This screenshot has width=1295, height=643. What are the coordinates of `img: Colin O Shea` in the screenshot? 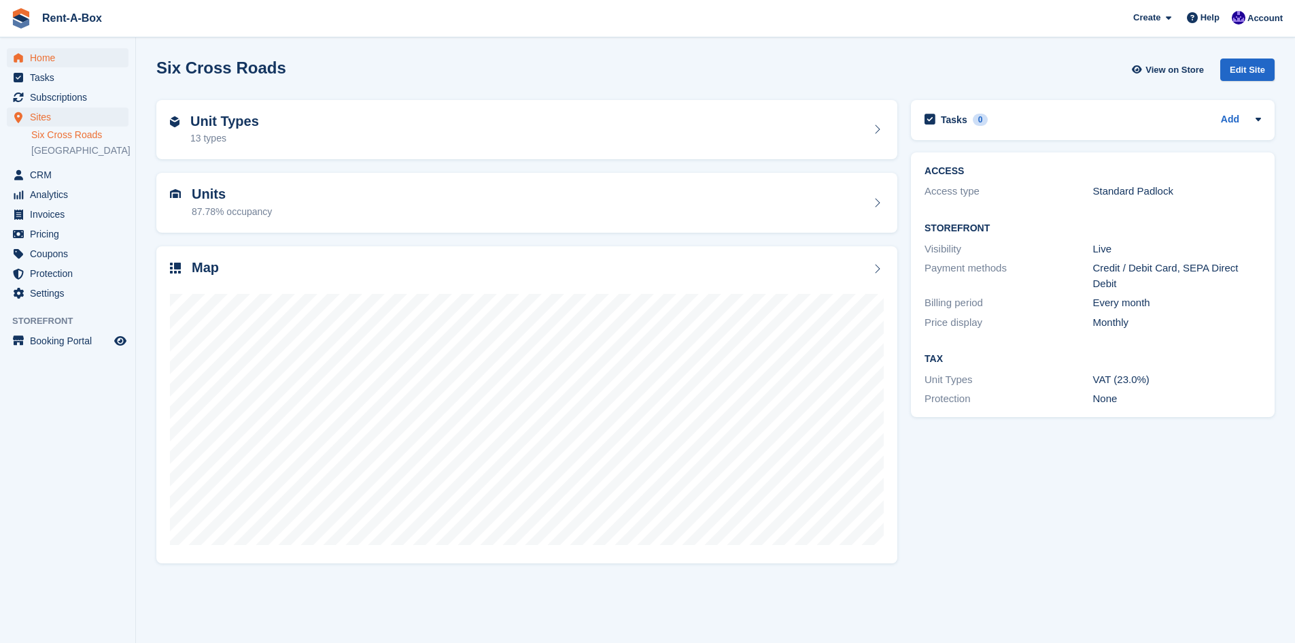 It's located at (1239, 18).